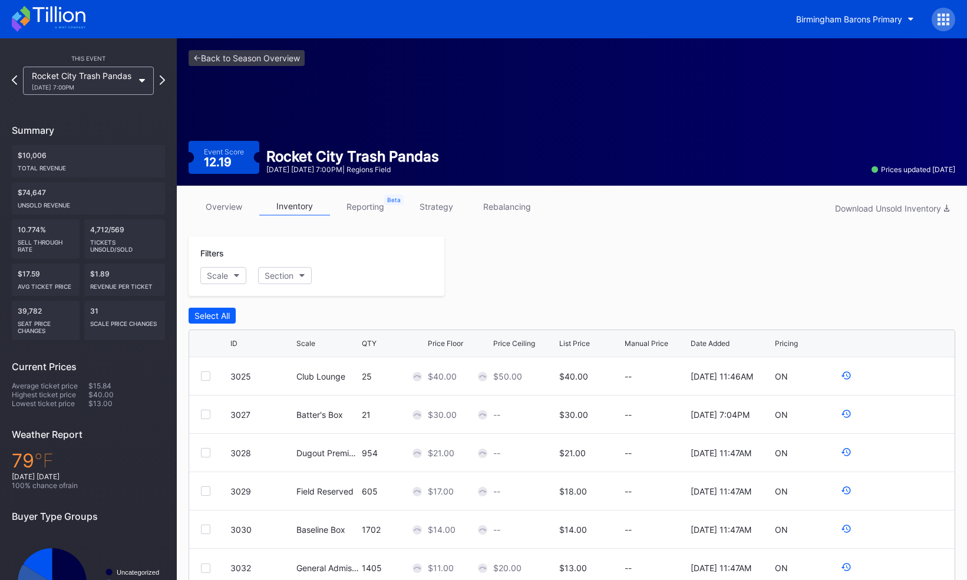  Describe the element at coordinates (45, 325) in the screenshot. I see `div: seat price changes` at that location.